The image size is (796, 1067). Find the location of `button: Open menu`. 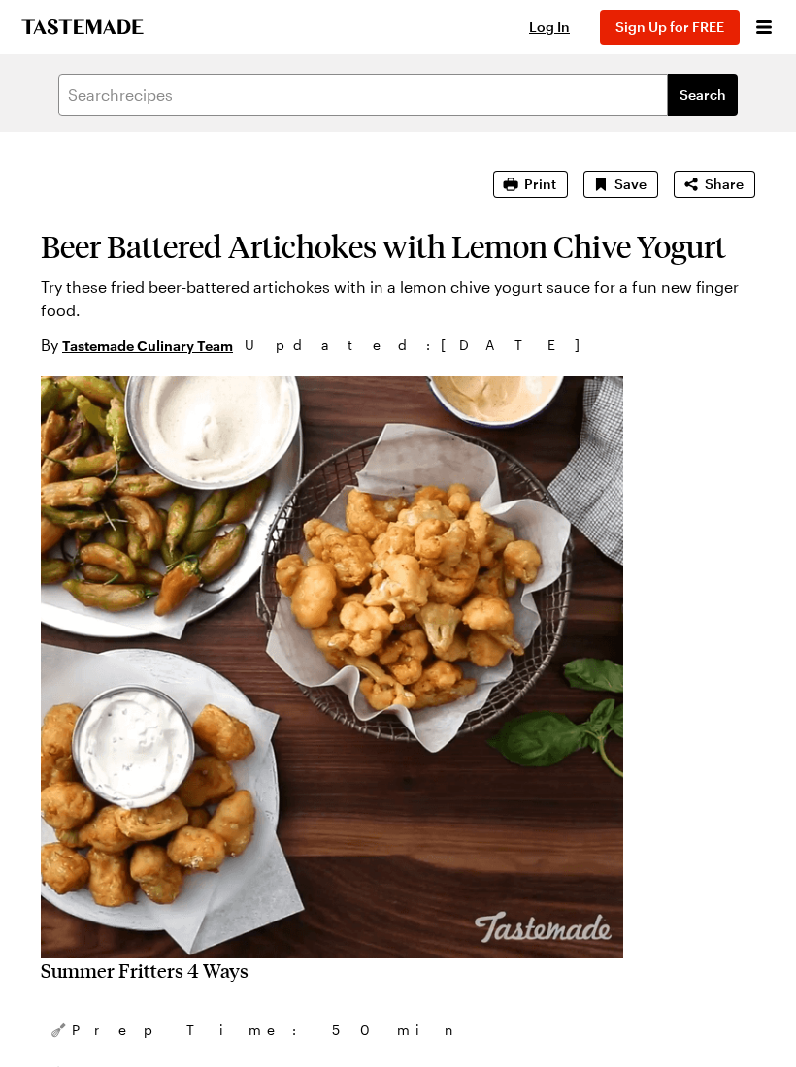

button: Open menu is located at coordinates (764, 27).